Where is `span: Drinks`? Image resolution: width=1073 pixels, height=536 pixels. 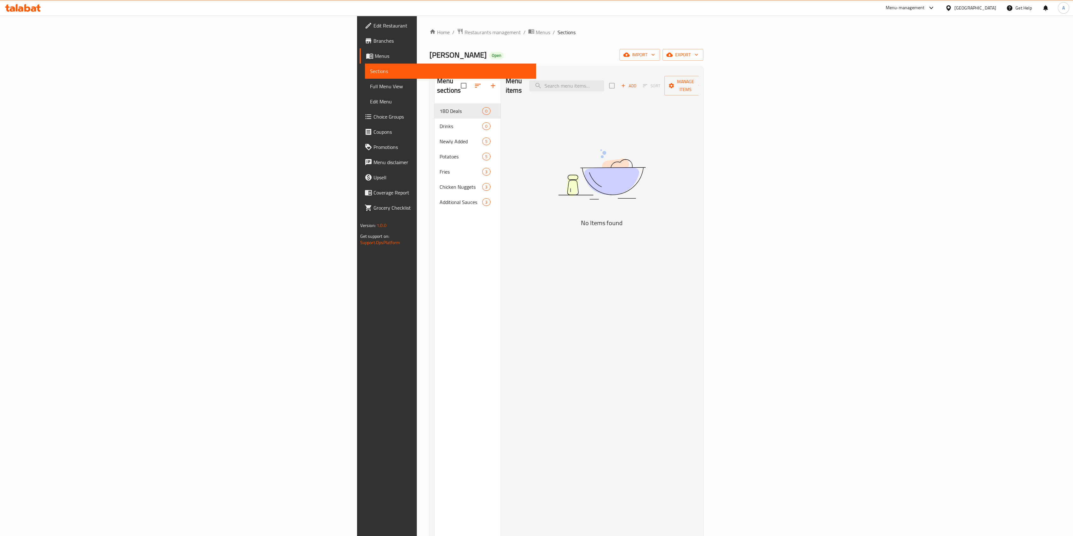 span: Drinks is located at coordinates (461, 126).